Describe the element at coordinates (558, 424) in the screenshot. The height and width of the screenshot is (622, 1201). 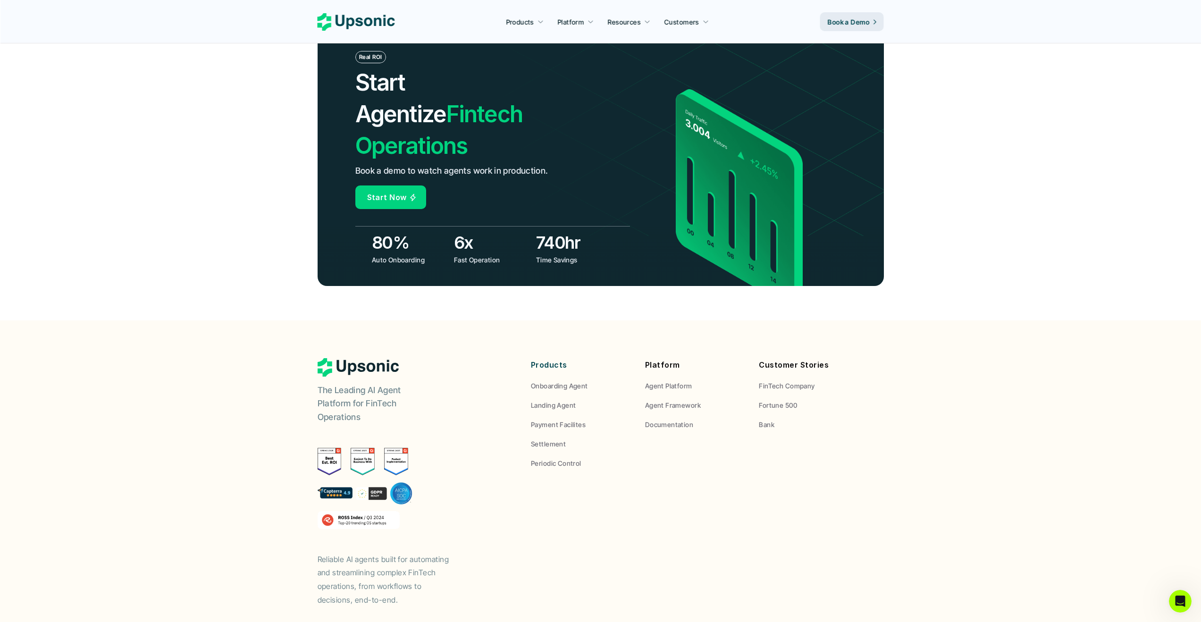
I see `p: Payment Facilites` at that location.